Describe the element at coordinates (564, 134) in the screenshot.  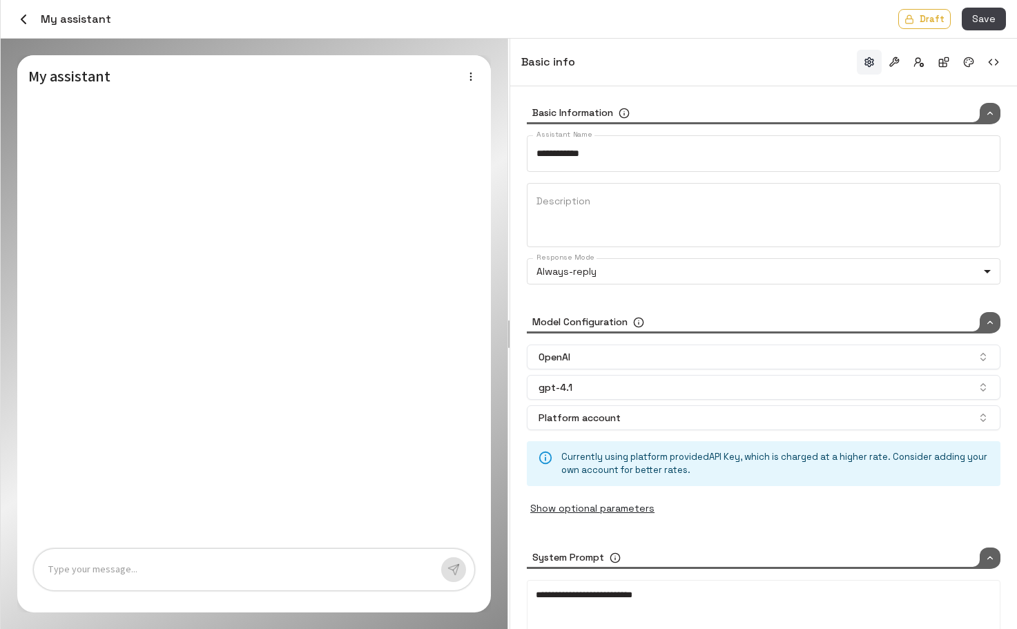
I see `label: Assistant Name` at that location.